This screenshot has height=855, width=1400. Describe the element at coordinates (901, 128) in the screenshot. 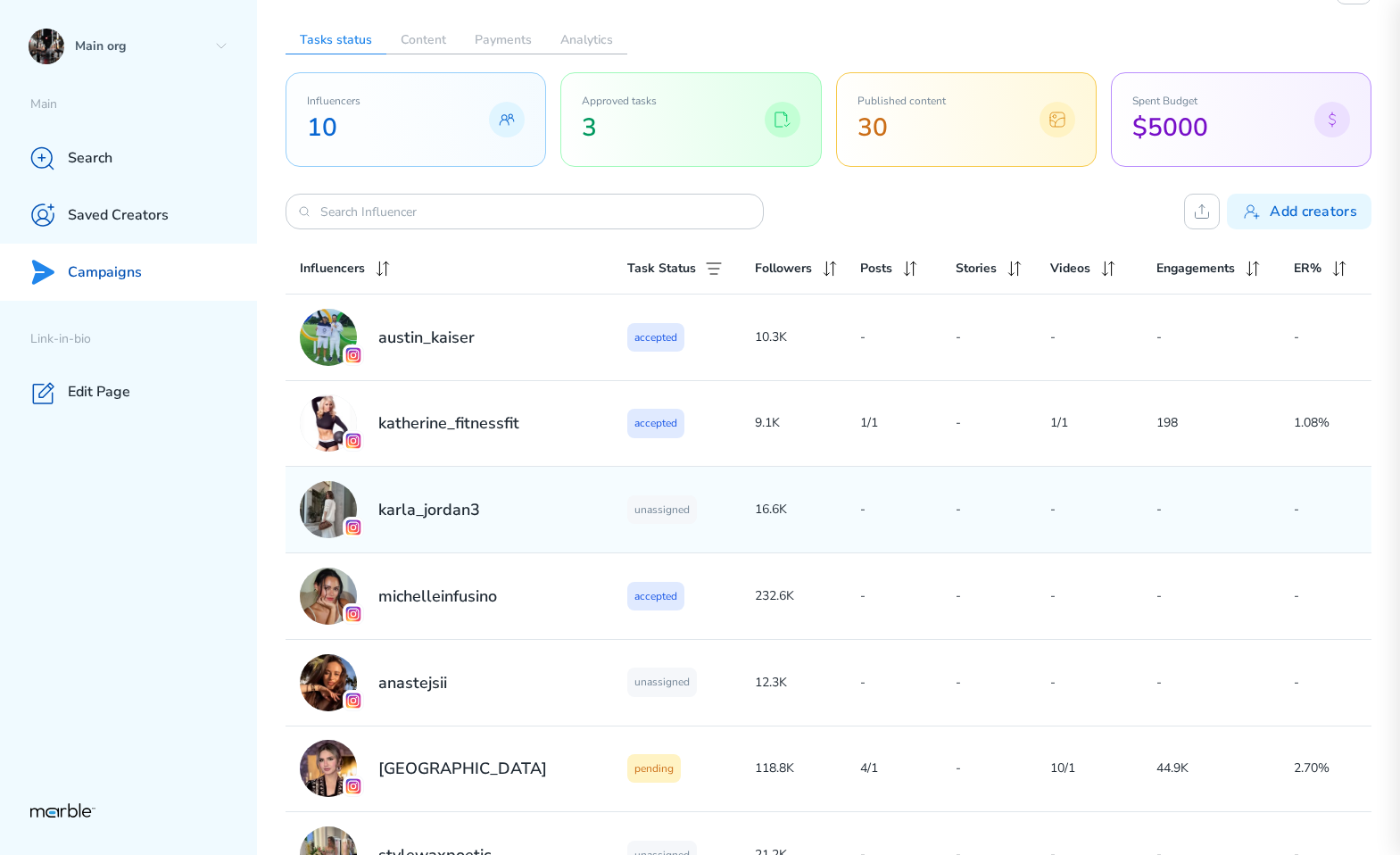

I see `span: 30` at that location.